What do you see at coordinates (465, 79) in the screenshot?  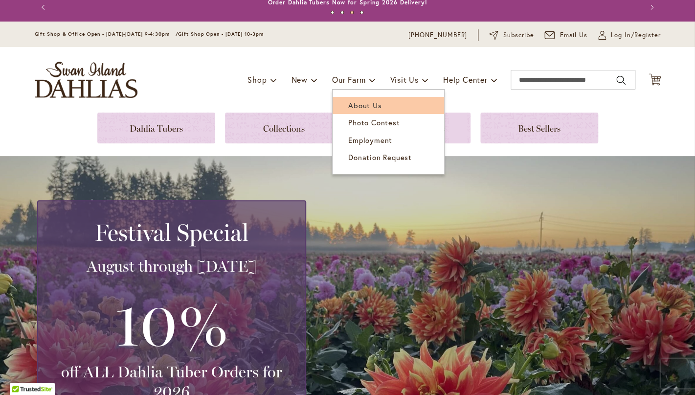 I see `span: Help Center` at bounding box center [465, 79].